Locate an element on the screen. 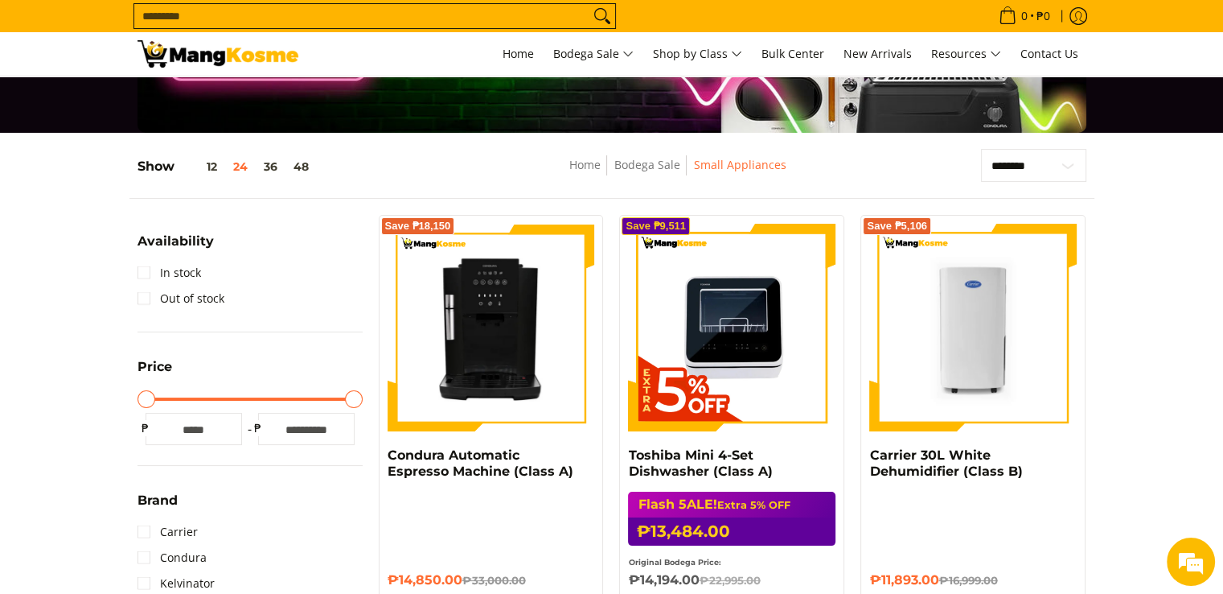 Image resolution: width=1223 pixels, height=594 pixels. h5: Show is located at coordinates (227, 166).